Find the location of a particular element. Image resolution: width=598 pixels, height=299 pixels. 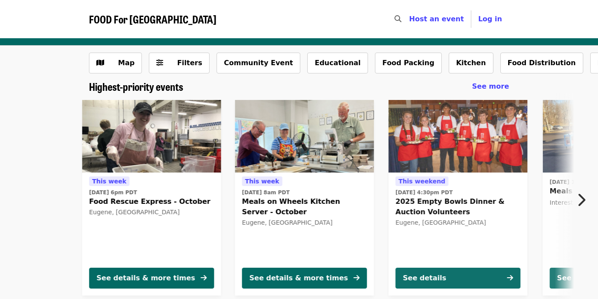

img: Meals on Wheels Kitchen Server - October organized by FOOD For Lane County is located at coordinates (305, 136).